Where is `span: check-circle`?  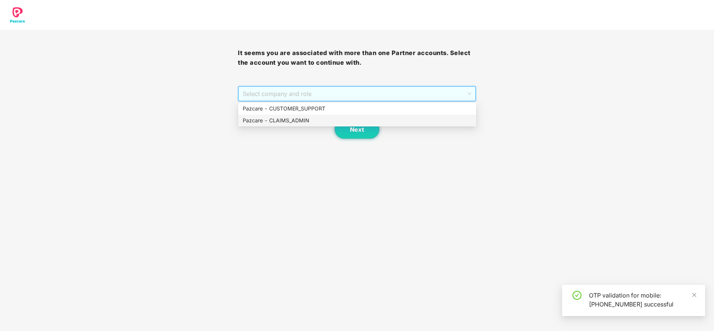
span: check-circle is located at coordinates (577, 296).